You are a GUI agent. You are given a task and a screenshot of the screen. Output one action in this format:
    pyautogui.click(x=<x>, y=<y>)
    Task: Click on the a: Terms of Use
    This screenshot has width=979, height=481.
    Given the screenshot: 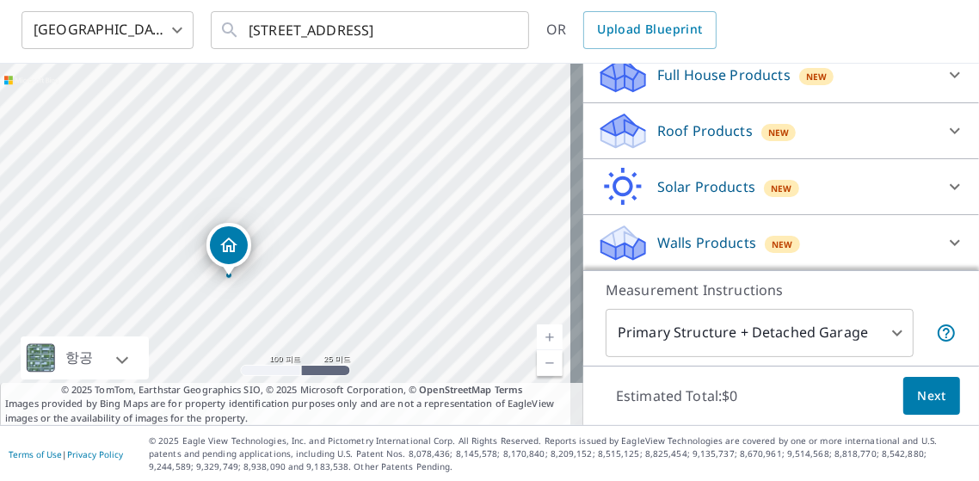 What is the action you would take?
    pyautogui.click(x=35, y=454)
    